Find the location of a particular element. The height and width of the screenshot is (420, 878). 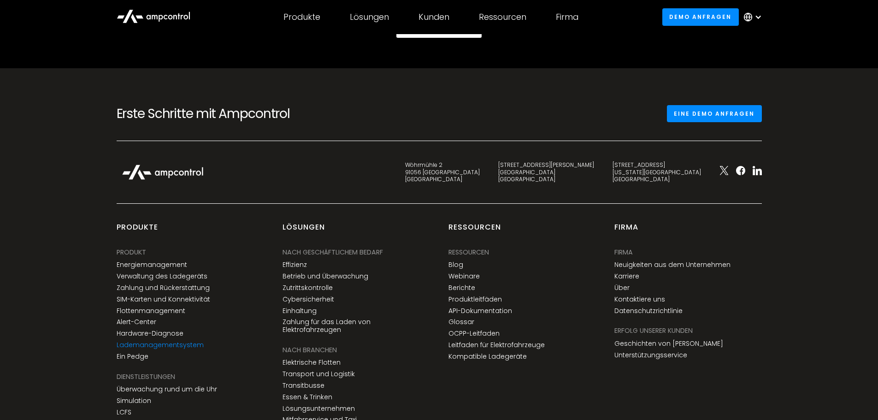

a: Glossar is located at coordinates (461, 322).